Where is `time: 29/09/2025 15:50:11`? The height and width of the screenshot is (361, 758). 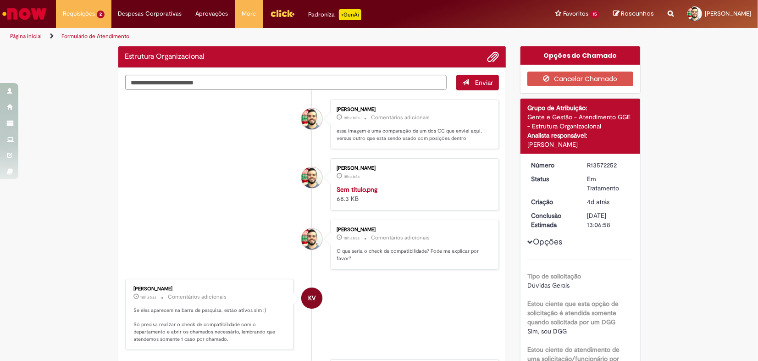
time: 29/09/2025 15:50:11 is located at coordinates (351, 118).